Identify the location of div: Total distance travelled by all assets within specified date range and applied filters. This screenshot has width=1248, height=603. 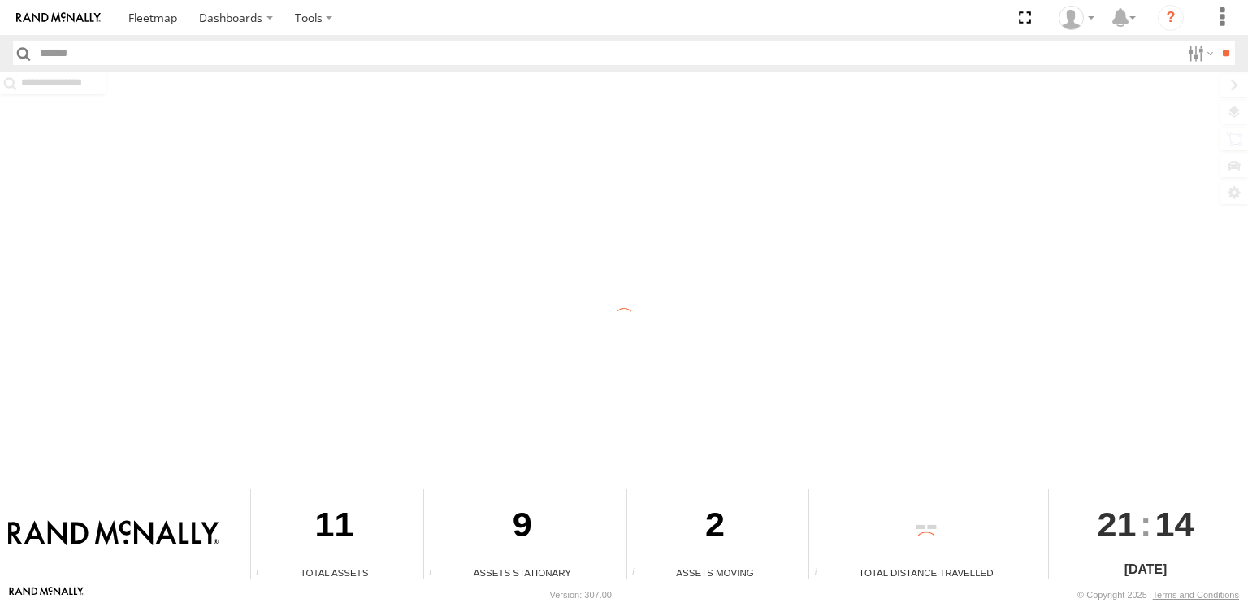
(821, 573).